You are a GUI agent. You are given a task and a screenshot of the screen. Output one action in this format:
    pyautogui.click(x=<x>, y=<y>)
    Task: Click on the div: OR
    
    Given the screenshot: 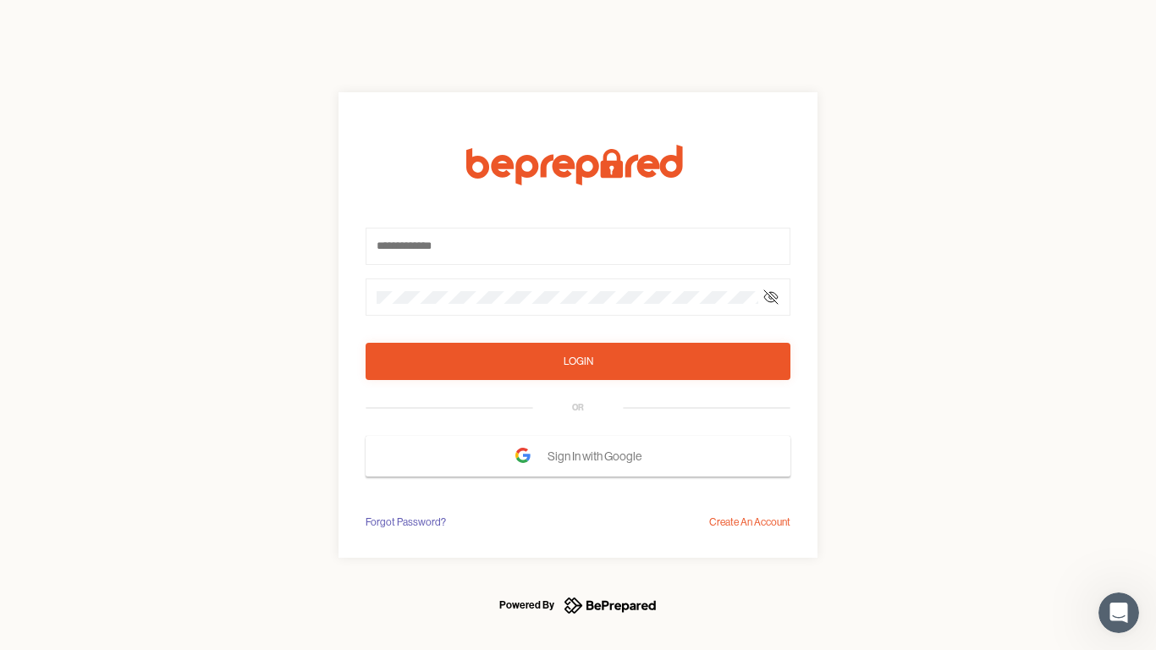 What is the action you would take?
    pyautogui.click(x=578, y=408)
    